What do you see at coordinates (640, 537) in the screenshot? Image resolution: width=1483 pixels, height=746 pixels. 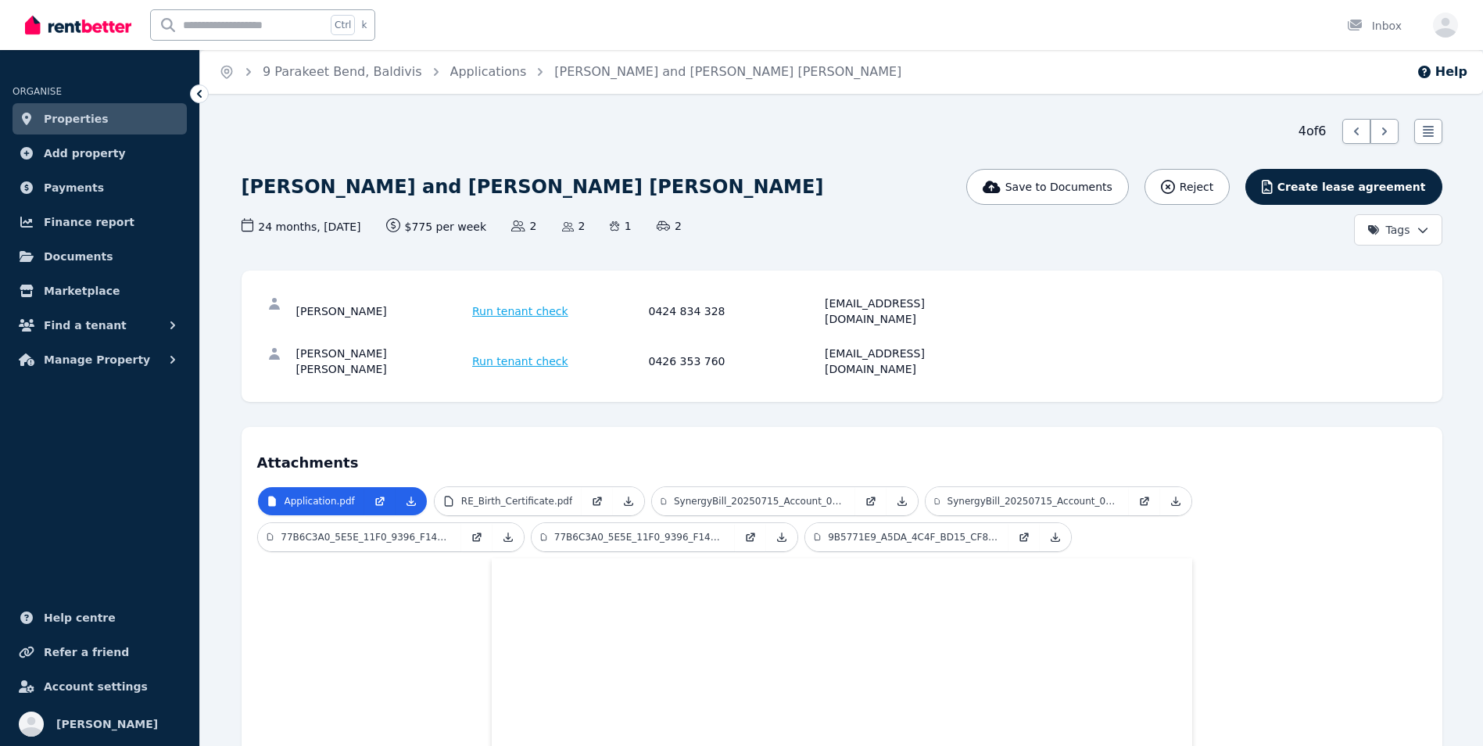 I see `p: 77B6C3A0_5E5E_11F0_9396_F14A6D1C741B_1.pdf` at bounding box center [640, 537].